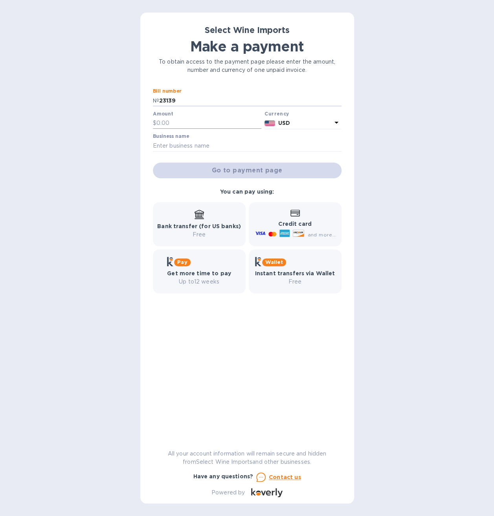 This screenshot has height=516, width=494. What do you see at coordinates (199, 226) in the screenshot?
I see `b: Bank transfer (for US banks)` at bounding box center [199, 226].